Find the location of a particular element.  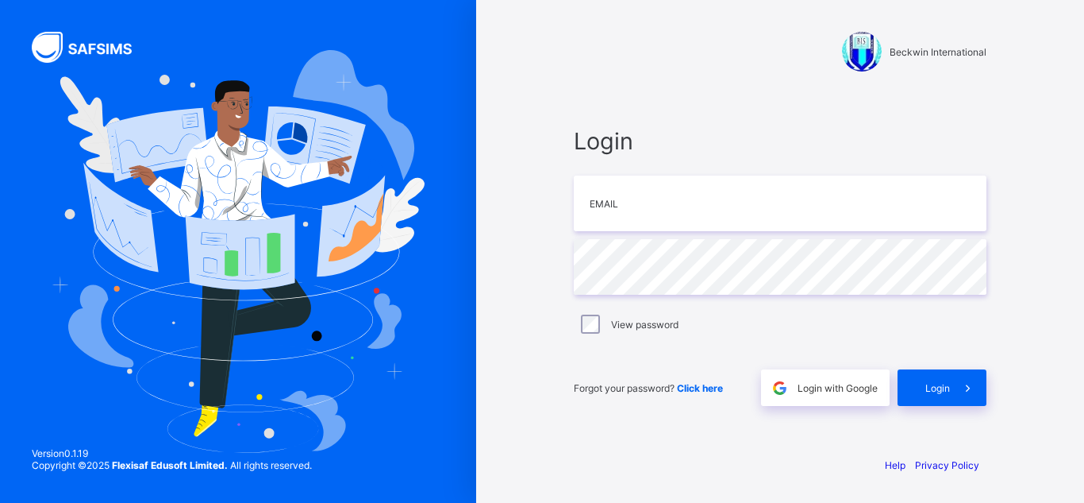

span: Forgot your password? is located at coordinates (649, 387).